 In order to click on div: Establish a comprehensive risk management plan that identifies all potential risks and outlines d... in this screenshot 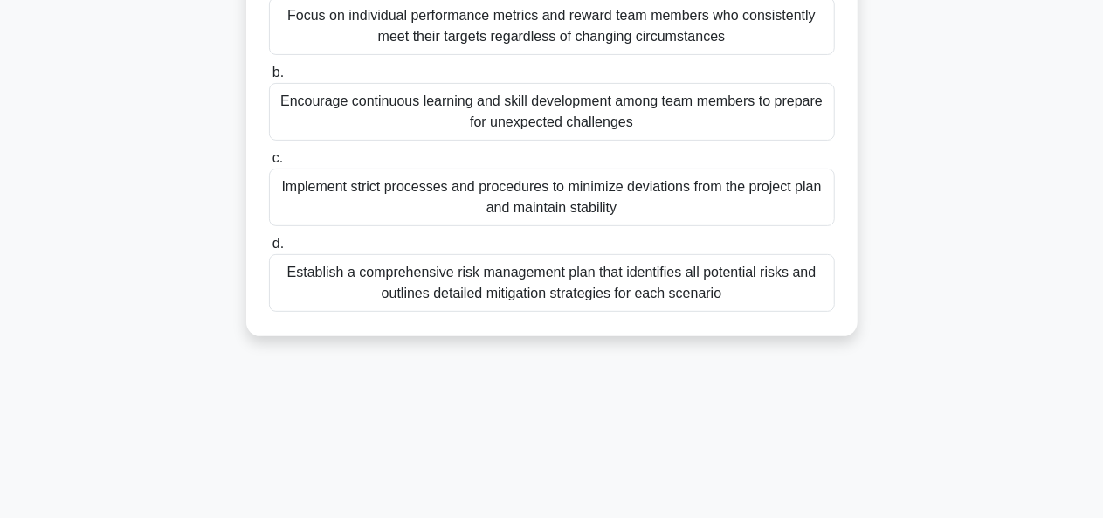, I will do `click(552, 283)`.